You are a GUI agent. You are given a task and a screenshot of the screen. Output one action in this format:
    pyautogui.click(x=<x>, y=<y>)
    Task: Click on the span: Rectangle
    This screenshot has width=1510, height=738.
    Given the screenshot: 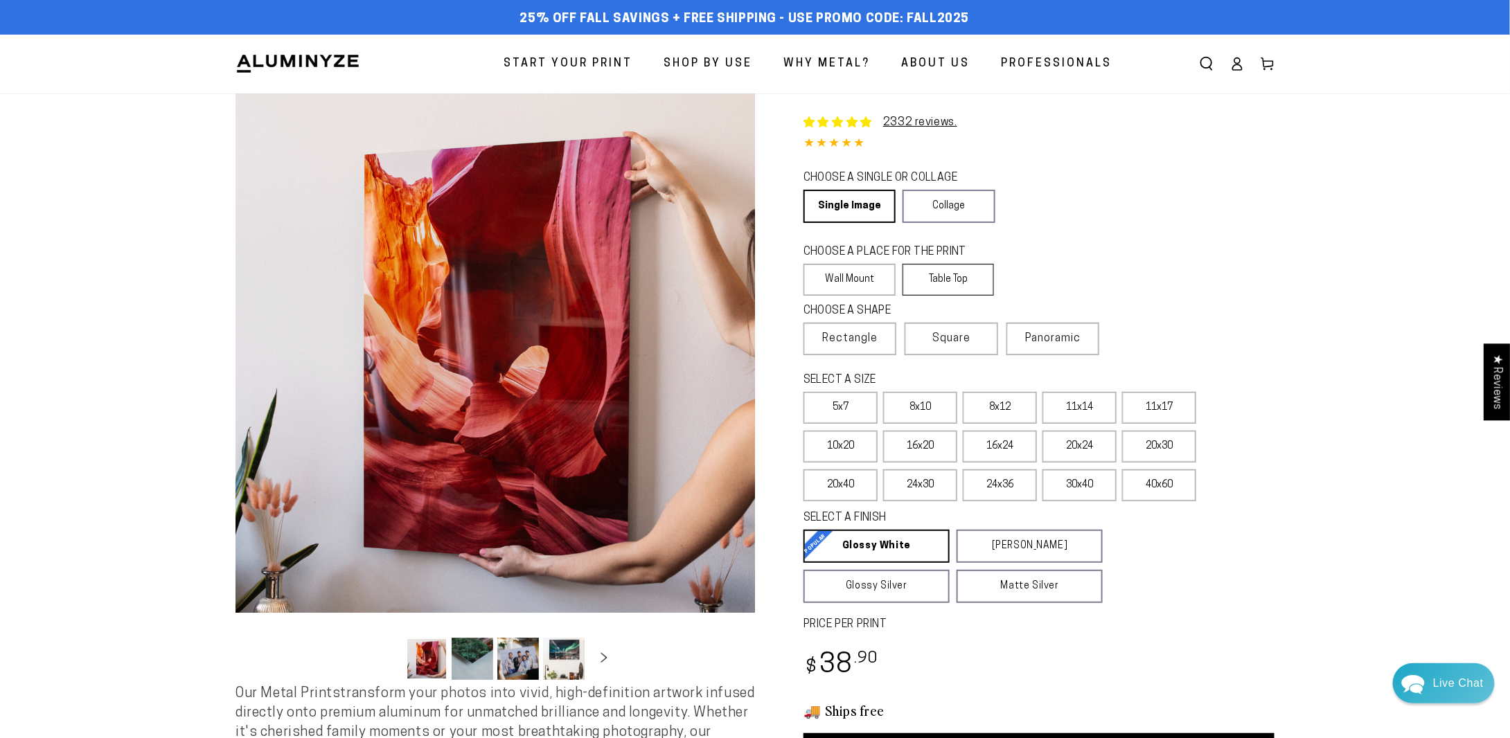 What is the action you would take?
    pyautogui.click(x=850, y=339)
    